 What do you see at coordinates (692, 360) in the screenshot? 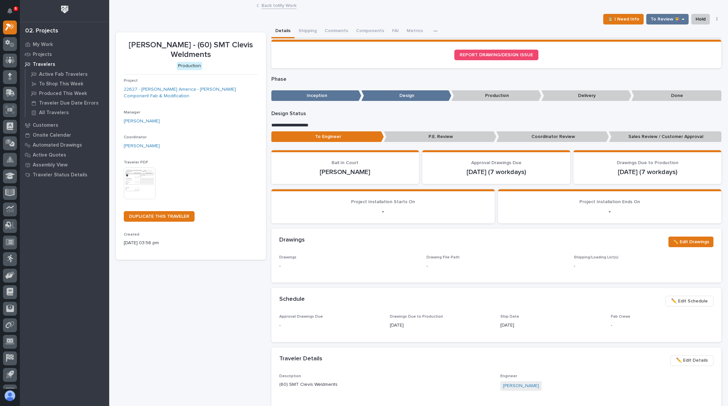
I see `span: ✏️ Edit Details` at bounding box center [692, 360].